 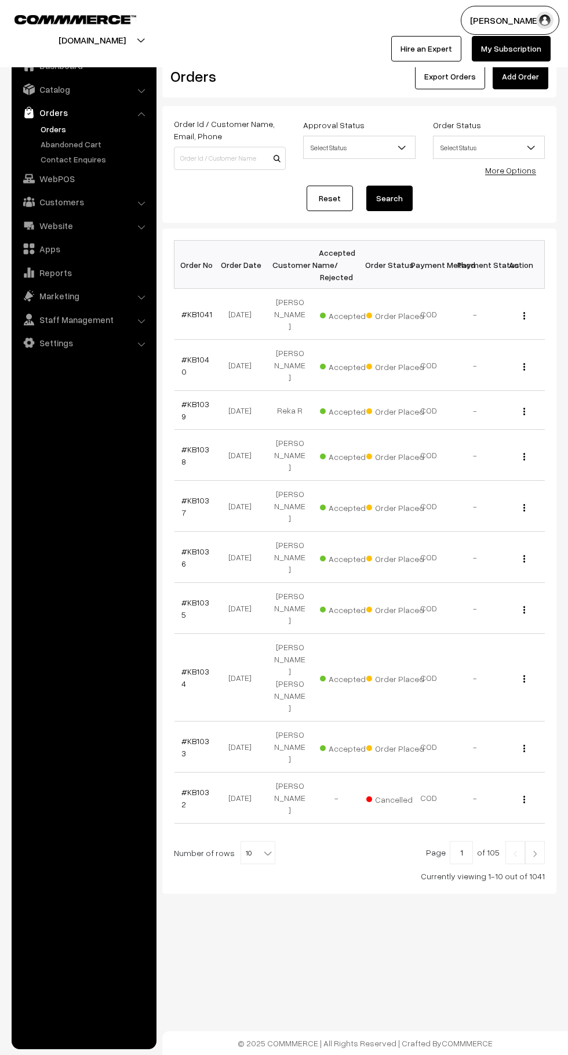 What do you see at coordinates (195, 747) in the screenshot?
I see `a: #KB1033` at bounding box center [195, 747].